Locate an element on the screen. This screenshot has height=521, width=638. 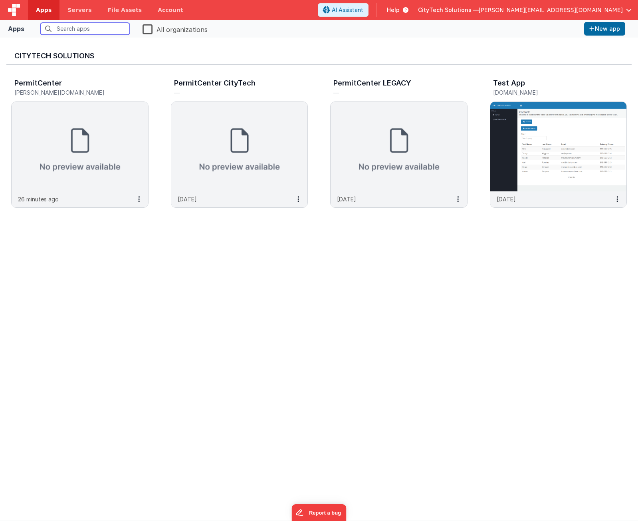
button: AI Assistant is located at coordinates (343, 10).